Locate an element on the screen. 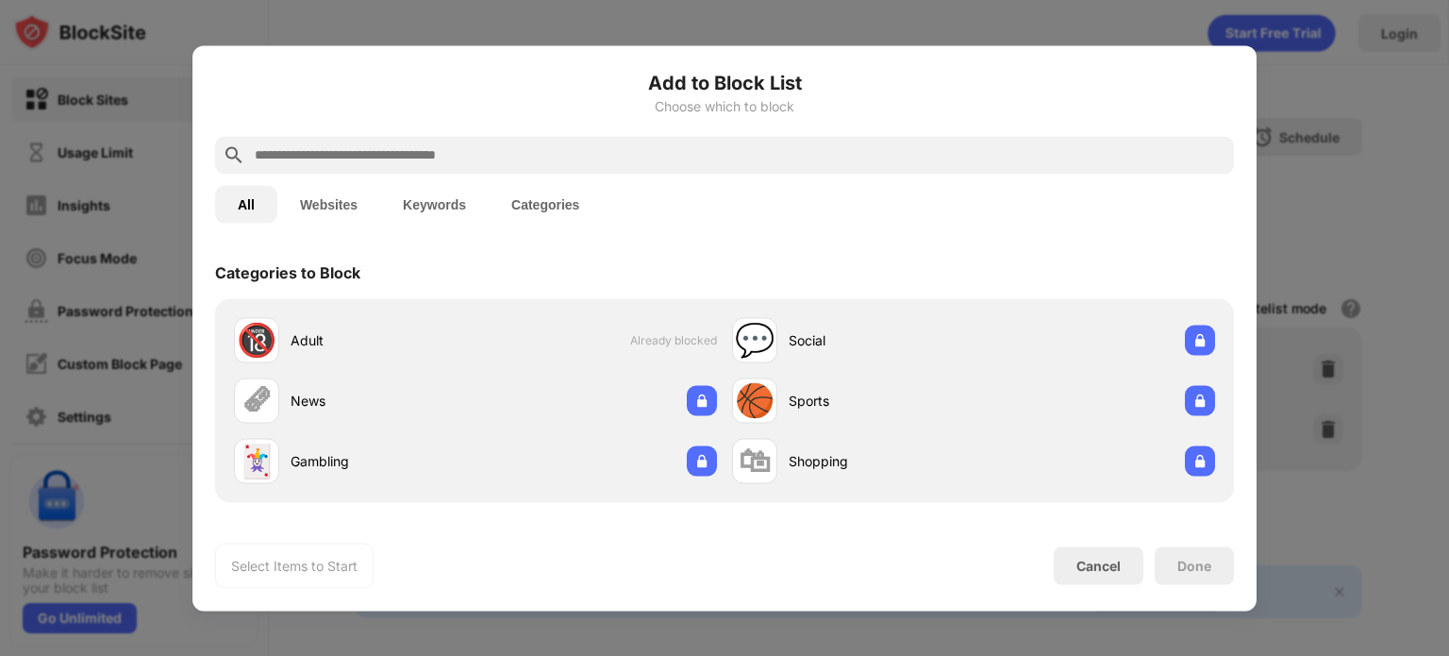 The width and height of the screenshot is (1449, 656). div: Shopping is located at coordinates (881, 460).